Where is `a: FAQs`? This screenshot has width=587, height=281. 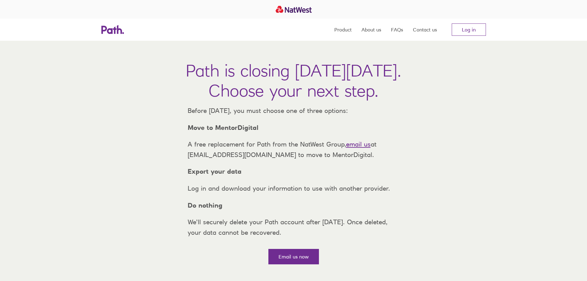
a: FAQs is located at coordinates (397, 30).